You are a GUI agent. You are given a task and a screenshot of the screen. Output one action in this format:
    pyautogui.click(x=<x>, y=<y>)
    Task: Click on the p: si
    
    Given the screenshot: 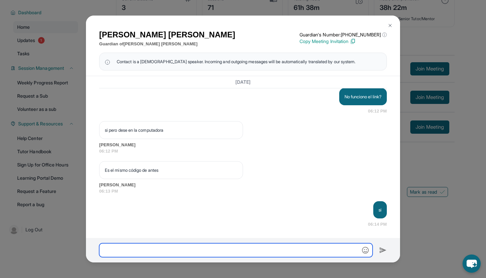 What is the action you would take?
    pyautogui.click(x=380, y=210)
    